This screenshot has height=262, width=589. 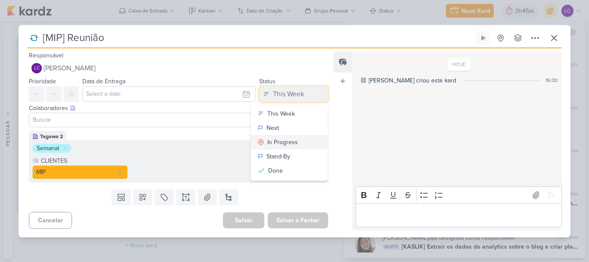 What do you see at coordinates (278, 156) in the screenshot?
I see `div: Stand-By` at bounding box center [278, 156].